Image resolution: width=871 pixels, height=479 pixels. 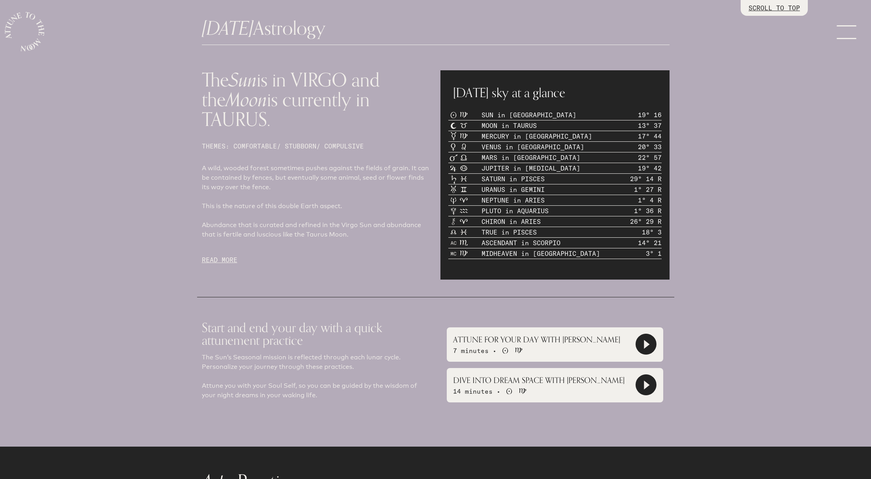 What do you see at coordinates (648, 190) in the screenshot?
I see `p: 1° 27 R` at bounding box center [648, 190].